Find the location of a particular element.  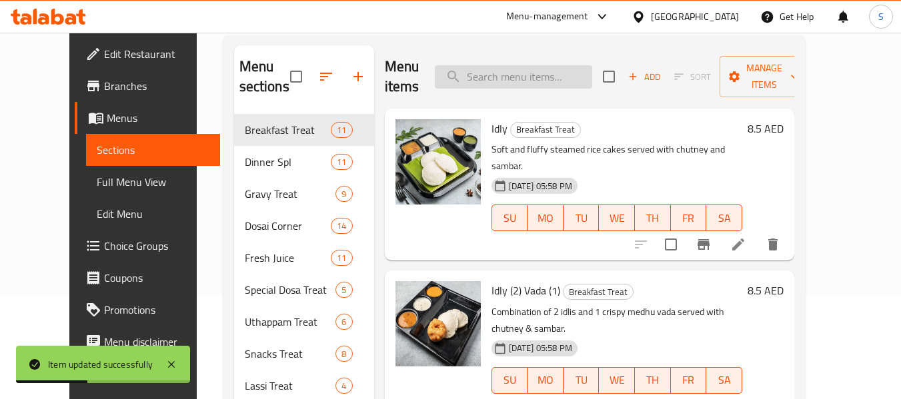

span: Lassi Treat is located at coordinates (290, 386).